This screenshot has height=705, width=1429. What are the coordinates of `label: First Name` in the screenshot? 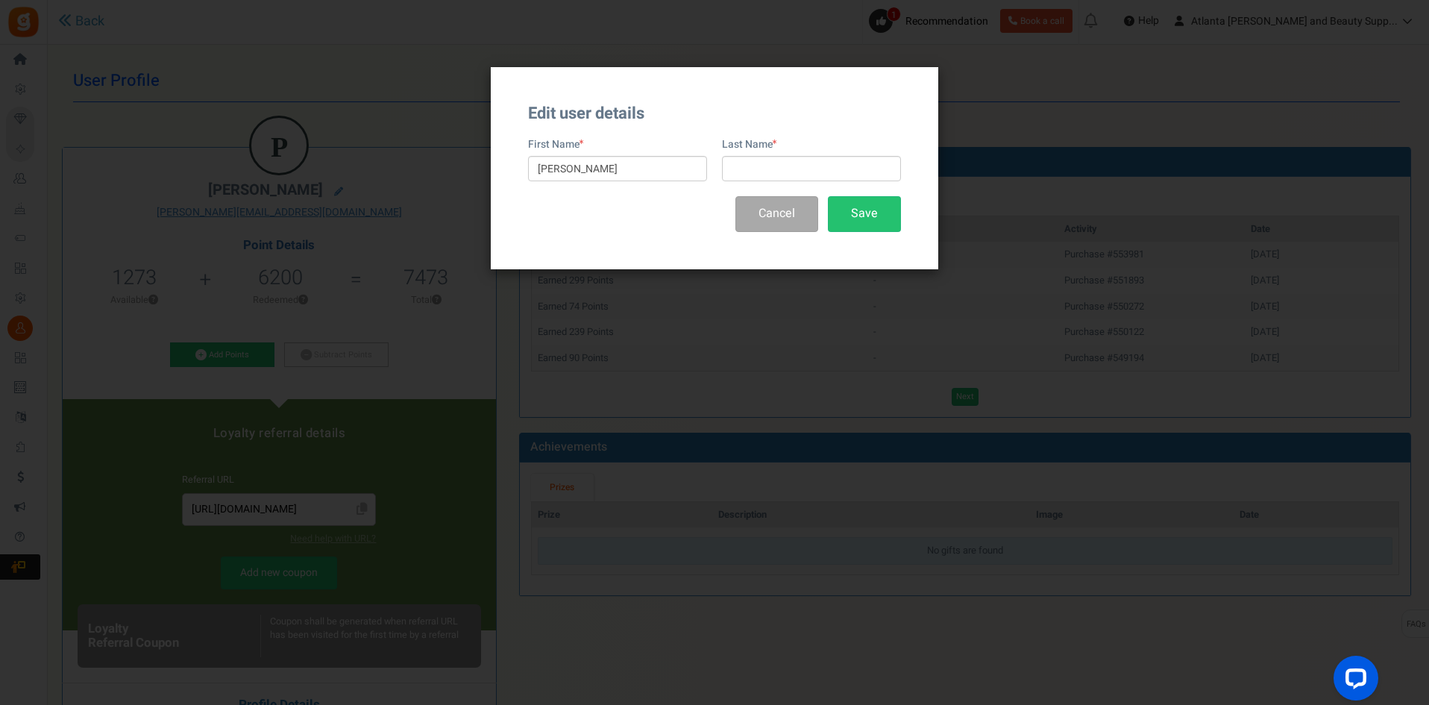 It's located at (553, 145).